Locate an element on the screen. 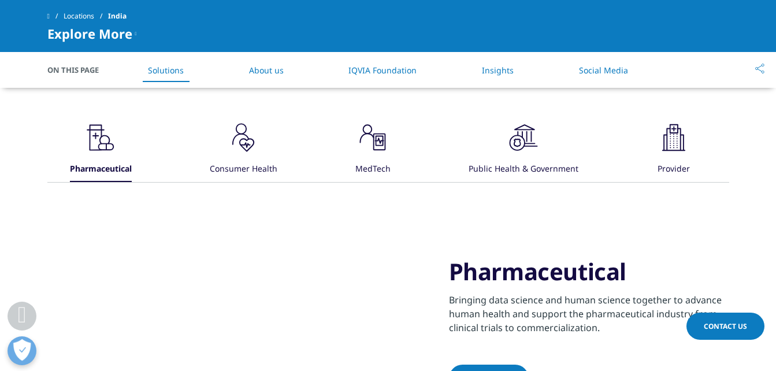 The height and width of the screenshot is (371, 776). a: Social Media is located at coordinates (603, 70).